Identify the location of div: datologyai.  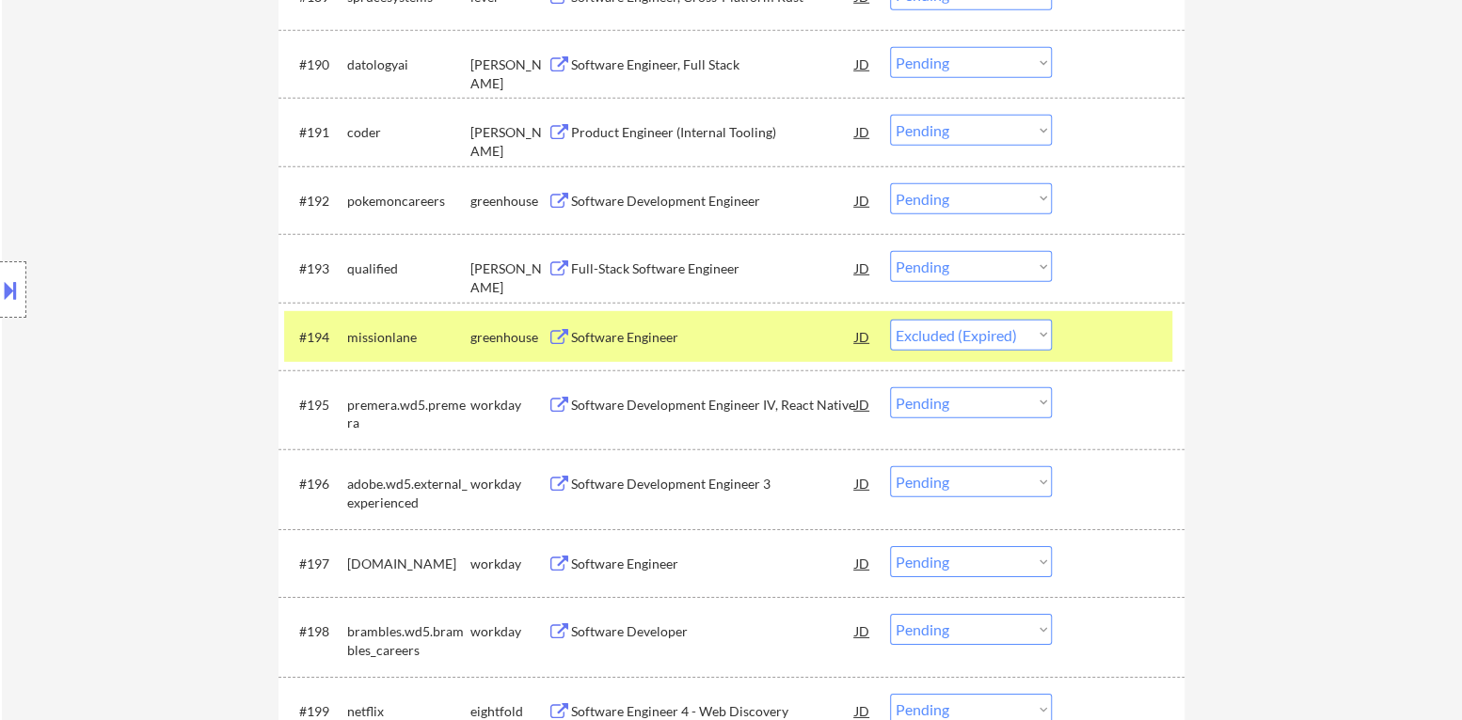
(408, 65).